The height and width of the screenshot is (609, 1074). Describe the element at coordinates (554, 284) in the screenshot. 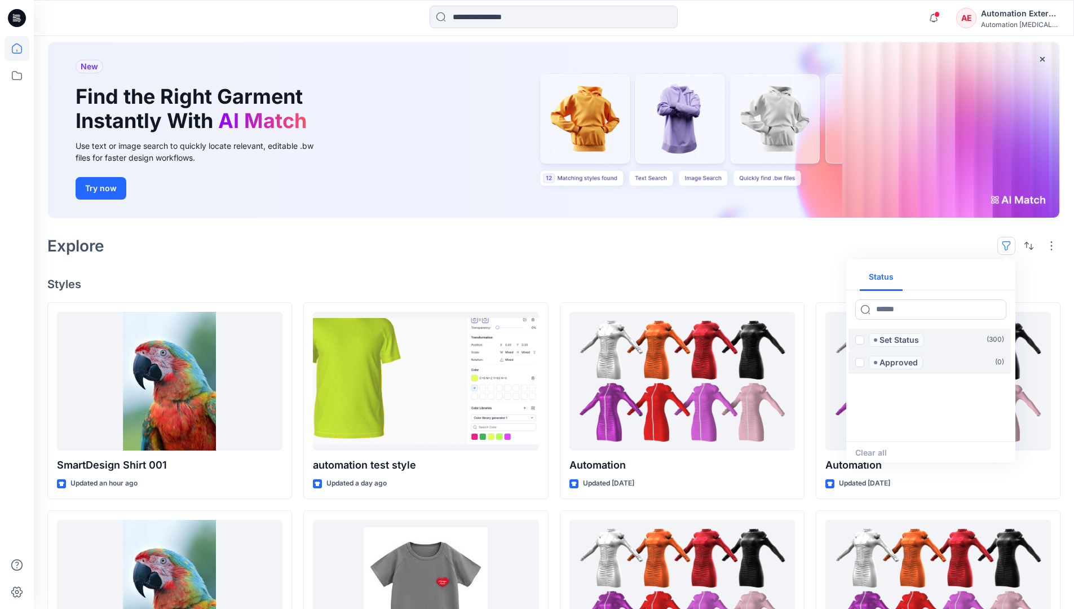

I see `h4: Styles` at that location.